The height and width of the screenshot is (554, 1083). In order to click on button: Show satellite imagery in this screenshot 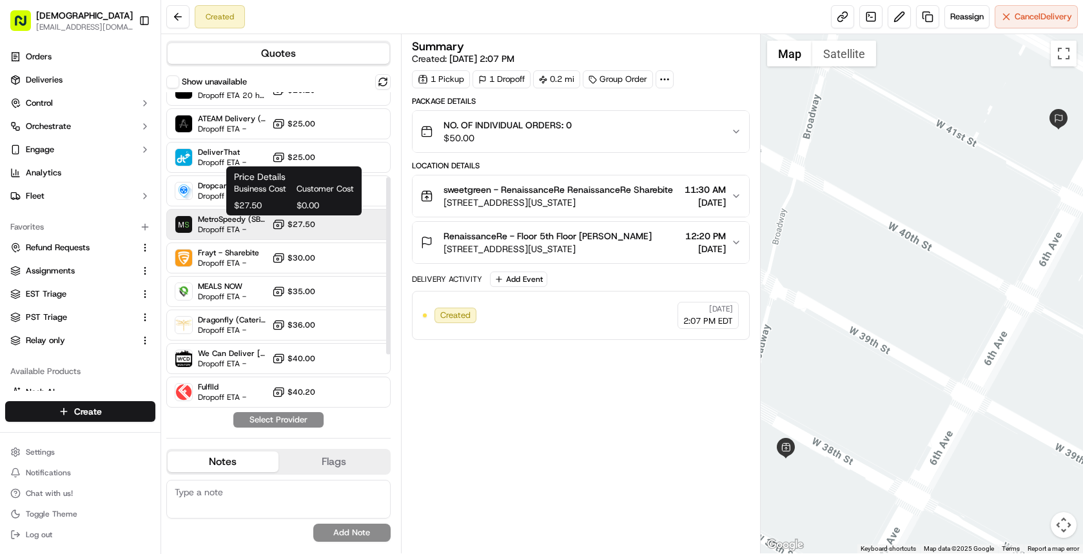, I will do `click(843, 53)`.